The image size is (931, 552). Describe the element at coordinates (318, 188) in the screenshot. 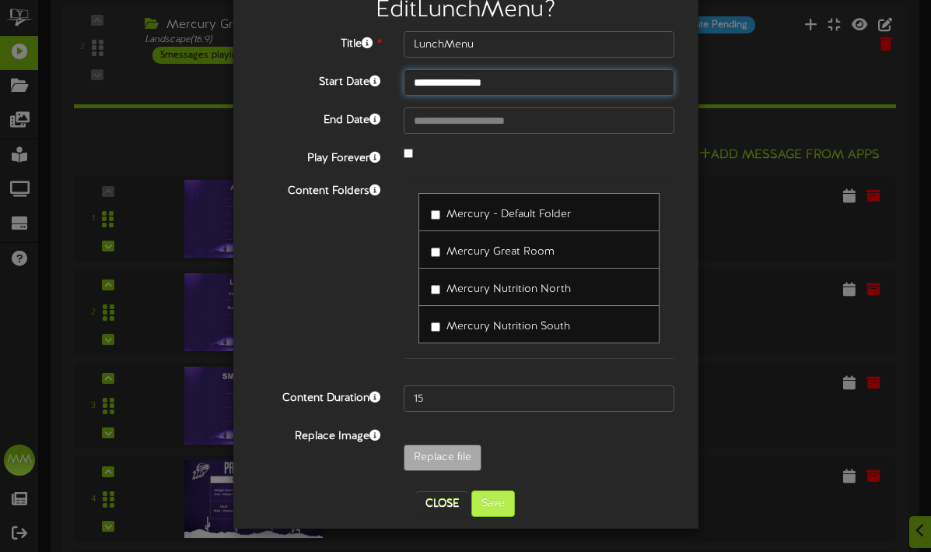

I see `label: Content Folders` at that location.